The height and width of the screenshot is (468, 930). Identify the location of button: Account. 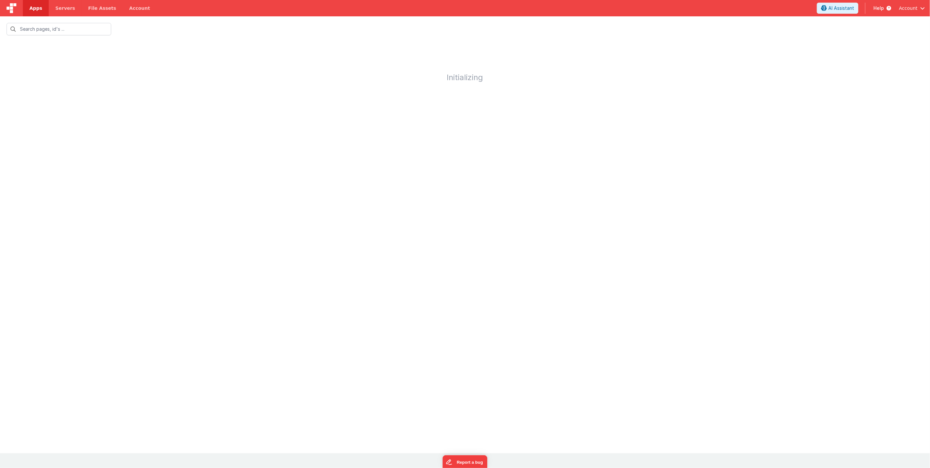
(912, 8).